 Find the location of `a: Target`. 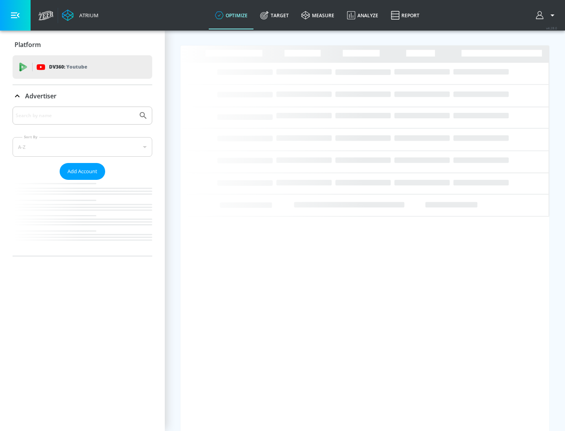

a: Target is located at coordinates (274, 15).